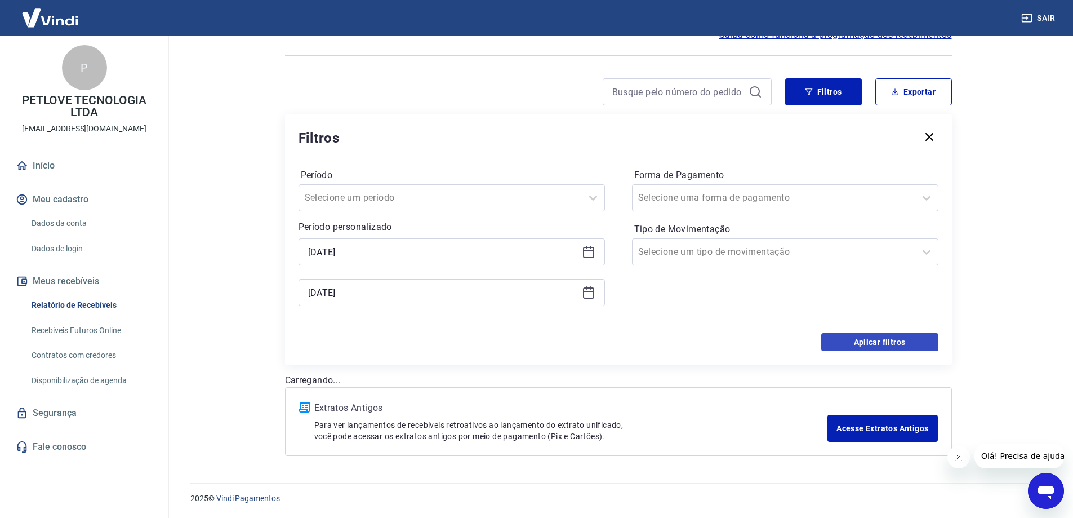 The height and width of the screenshot is (518, 1073). Describe the element at coordinates (571, 430) in the screenshot. I see `p: Para ver lançamentos de recebíveis retroativos ao lançamento do extrato unificado, você pode aces...` at that location.